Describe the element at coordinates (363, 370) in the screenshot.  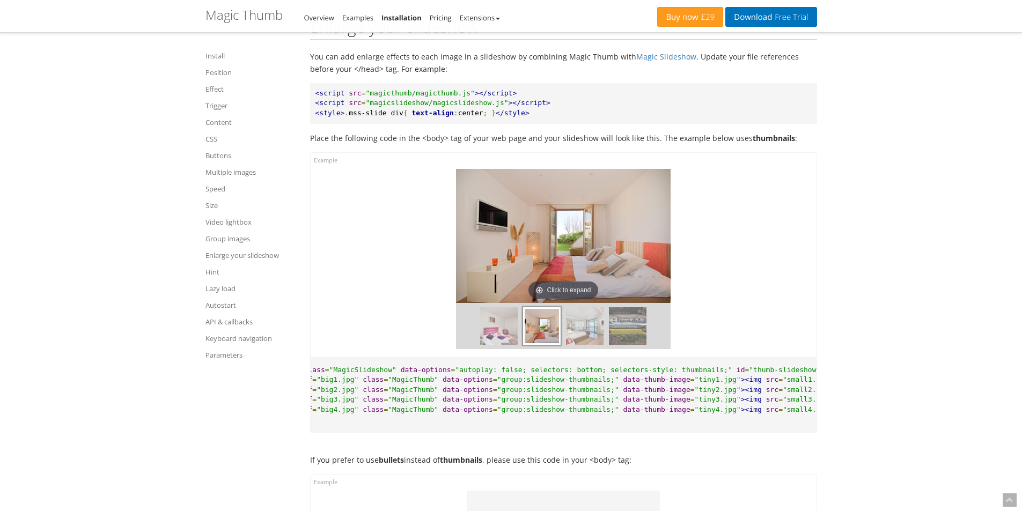
I see `span: "MagicSlideshow"` at that location.